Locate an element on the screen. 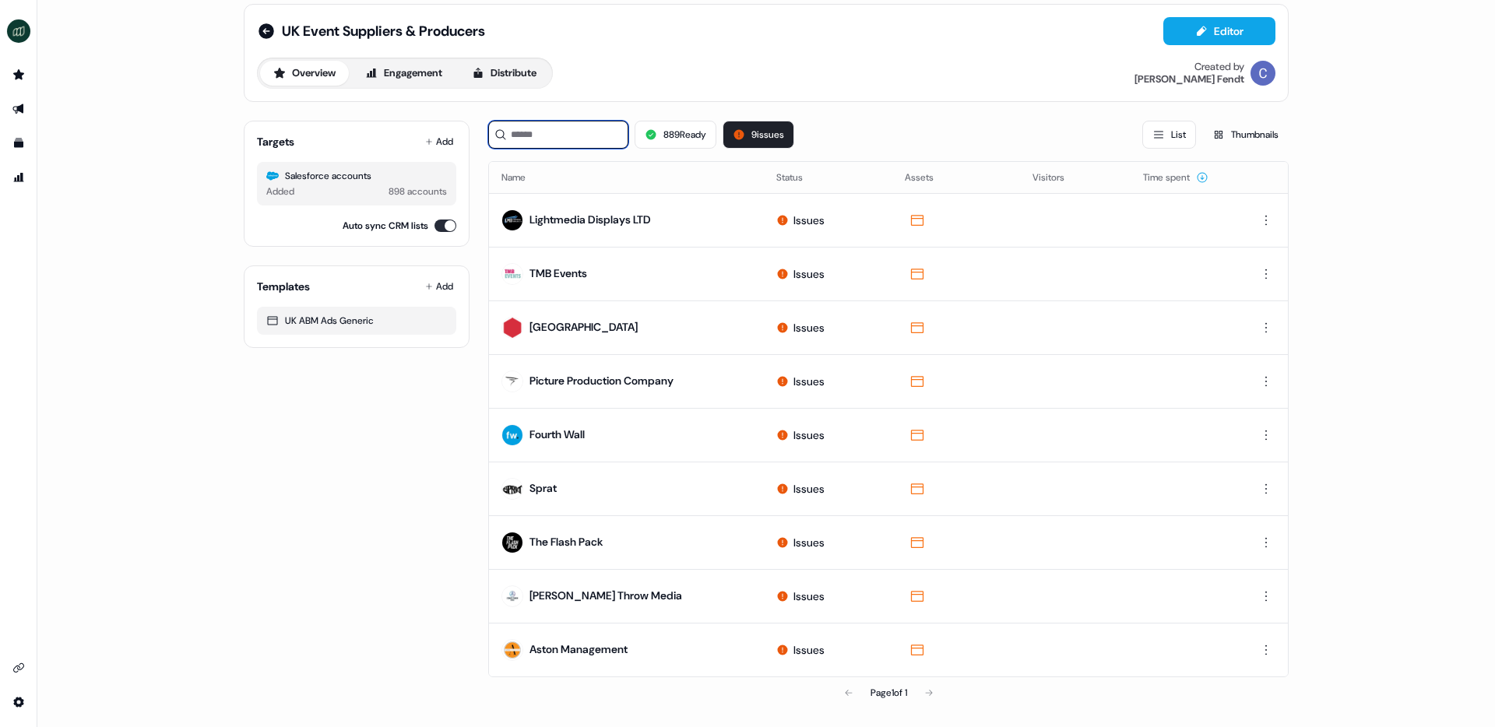  button: 889Ready is located at coordinates (675, 135).